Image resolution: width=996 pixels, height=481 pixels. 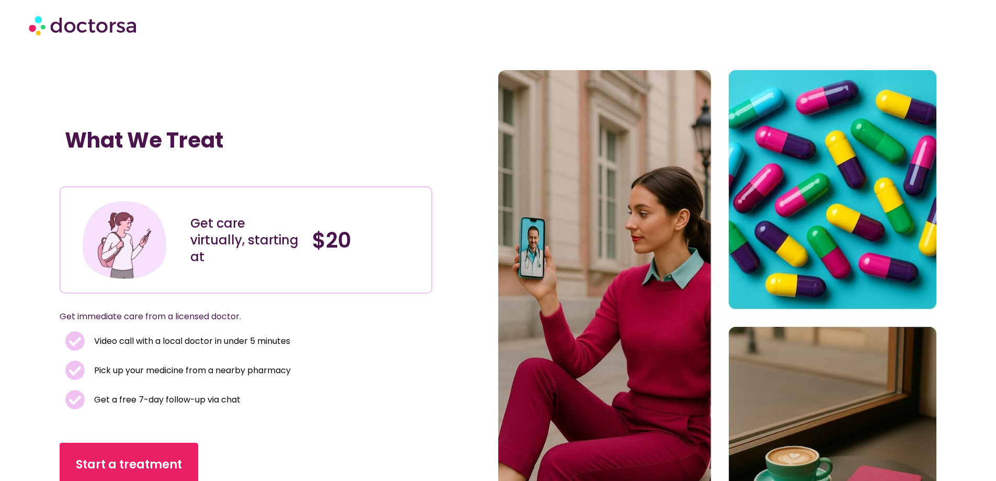 I want to click on span: Start a treatment, so click(x=129, y=465).